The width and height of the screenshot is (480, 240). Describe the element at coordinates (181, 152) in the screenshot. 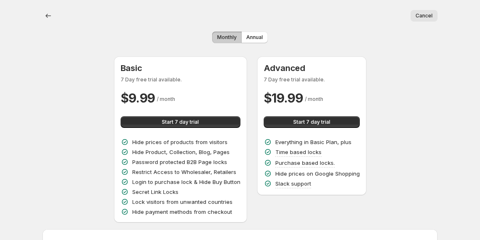

I see `p: Hide Product, Collection, Blog, Pages` at that location.